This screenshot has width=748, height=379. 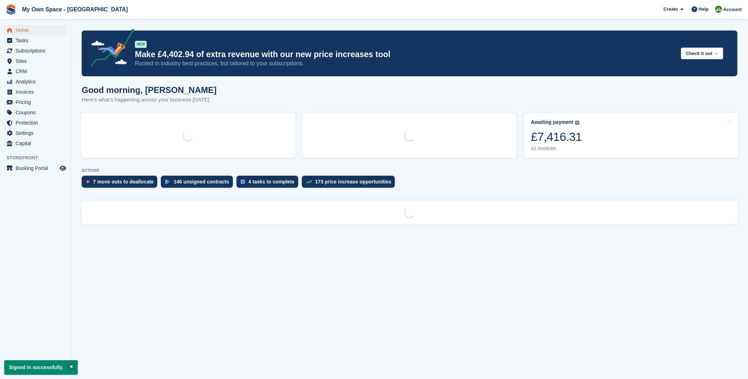 What do you see at coordinates (309, 182) in the screenshot?
I see `img: price_increase_opportunities-93ffe204e8149a01c8c9dc8f82e8f89637d9d84a8eef4429ea346261dce0b2c0.svg` at bounding box center [309, 182].